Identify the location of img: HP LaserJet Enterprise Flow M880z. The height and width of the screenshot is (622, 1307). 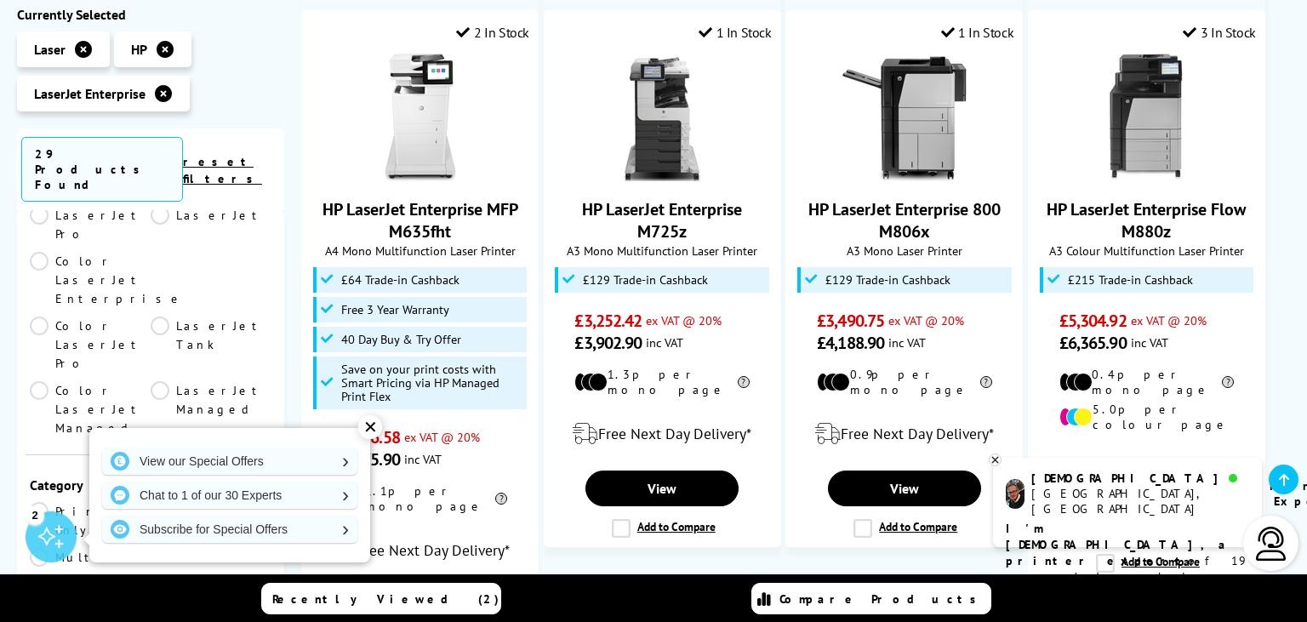
(1146, 117).